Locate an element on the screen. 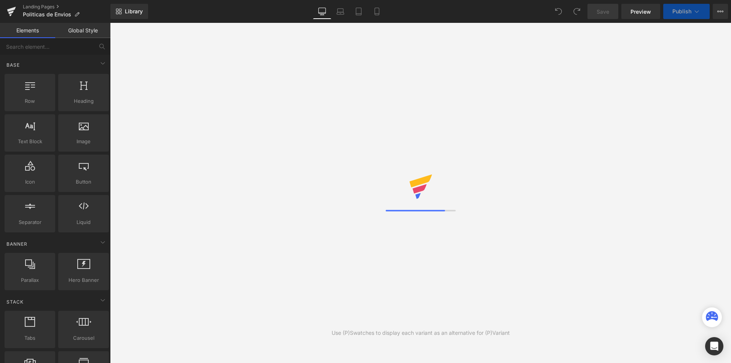 Image resolution: width=731 pixels, height=363 pixels. span: Liquid is located at coordinates (83, 222).